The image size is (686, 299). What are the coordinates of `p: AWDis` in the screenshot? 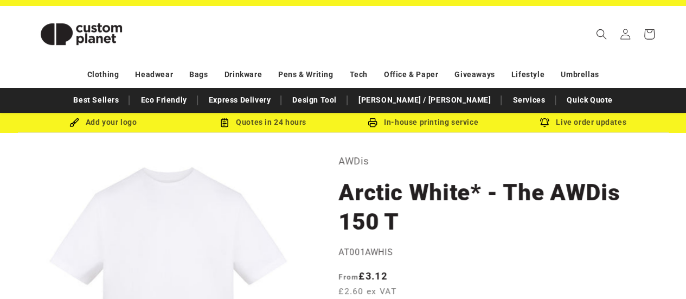 It's located at (499, 161).